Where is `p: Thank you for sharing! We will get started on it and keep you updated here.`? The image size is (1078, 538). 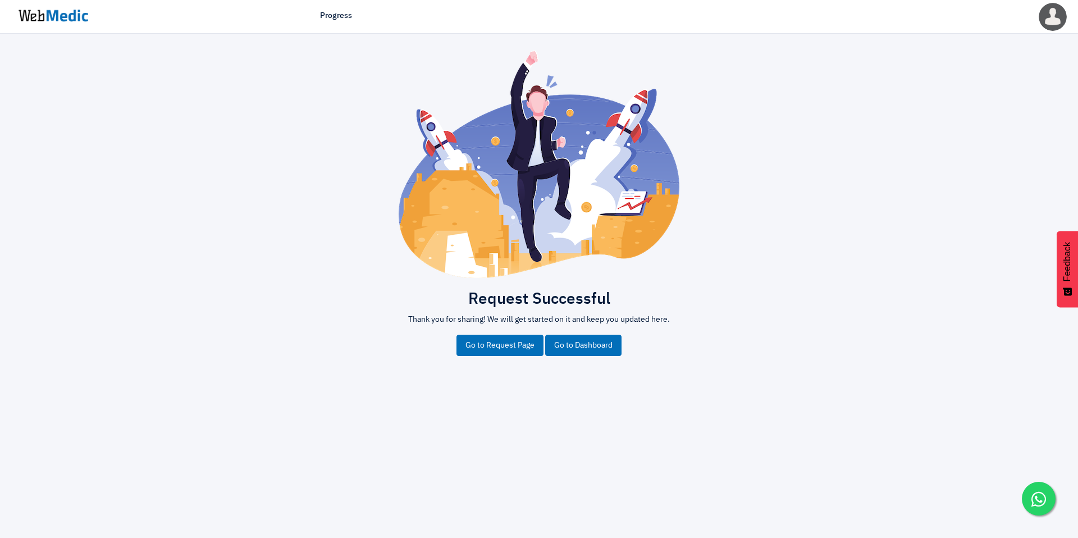
p: Thank you for sharing! We will get started on it and keep you updated here. is located at coordinates (539, 319).